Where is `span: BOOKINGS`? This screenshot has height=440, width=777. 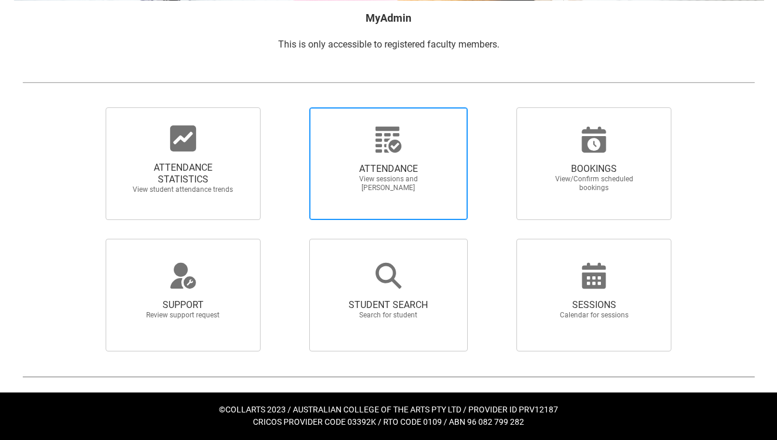
span: BOOKINGS is located at coordinates (594, 169).